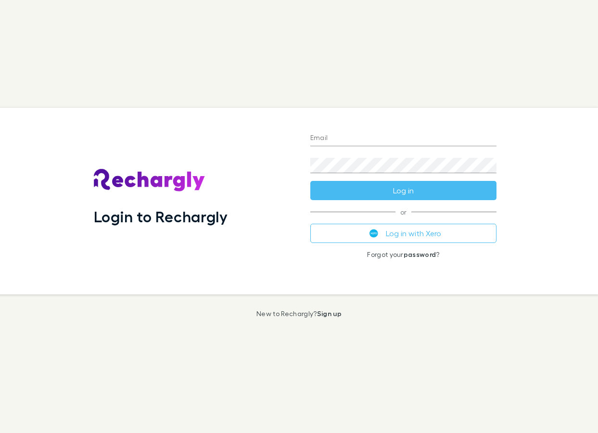  What do you see at coordinates (150, 180) in the screenshot?
I see `img: Rechargly's Logo` at bounding box center [150, 180].